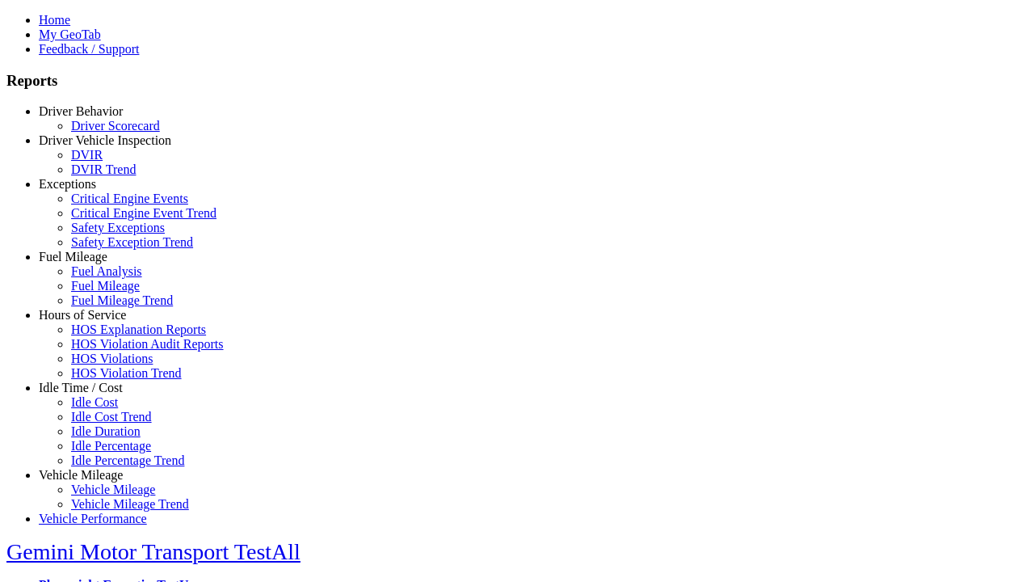  What do you see at coordinates (105, 140) in the screenshot?
I see `a: Driver Vehicle Inspection` at bounding box center [105, 140].